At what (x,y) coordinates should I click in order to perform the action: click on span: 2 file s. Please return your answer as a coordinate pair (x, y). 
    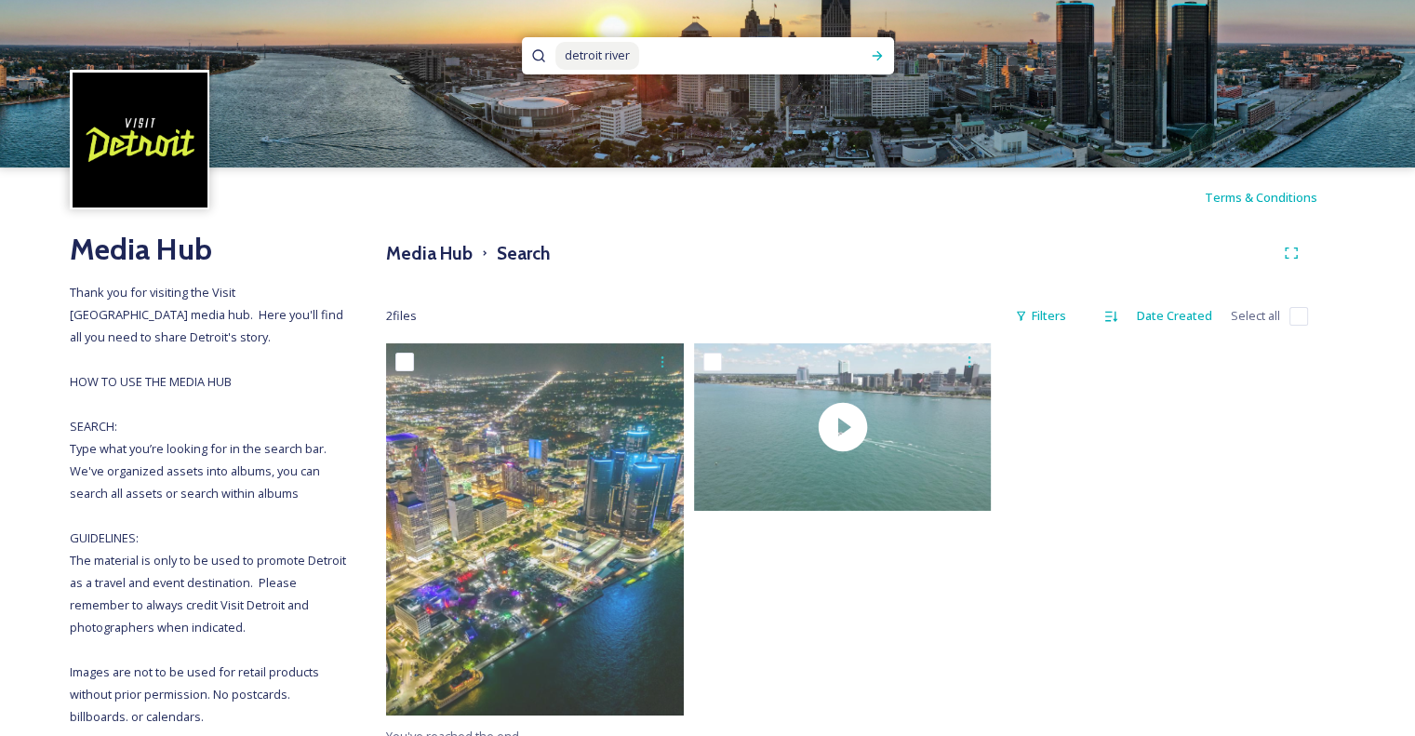
    Looking at the image, I should click on (401, 315).